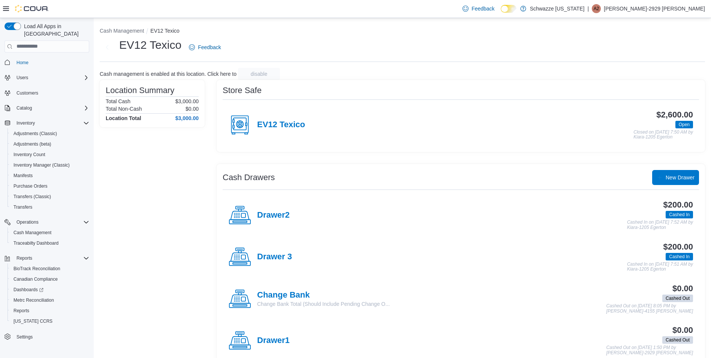  I want to click on span: Catalog, so click(24, 108).